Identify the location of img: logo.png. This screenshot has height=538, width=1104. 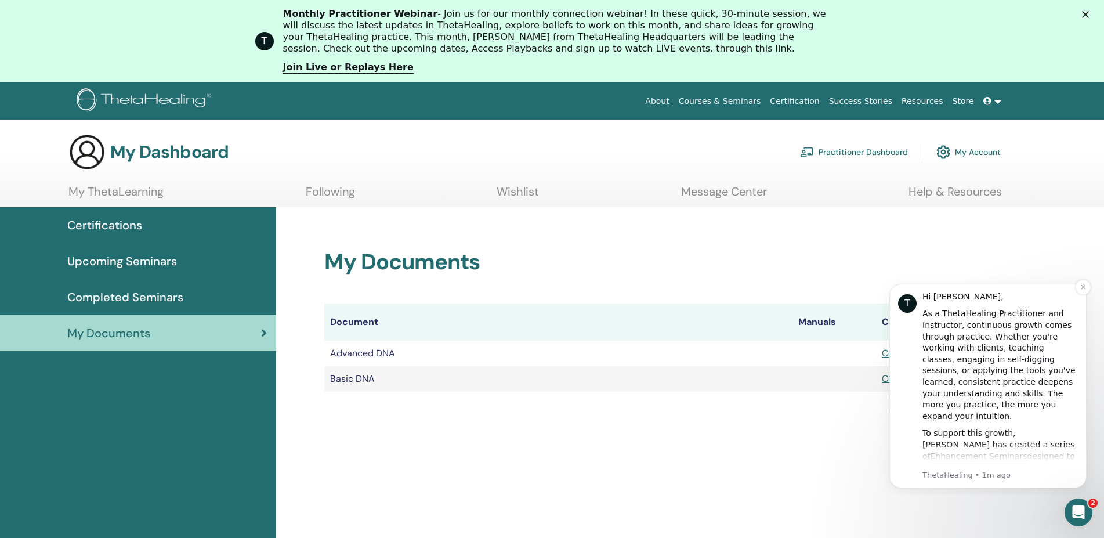
(146, 101).